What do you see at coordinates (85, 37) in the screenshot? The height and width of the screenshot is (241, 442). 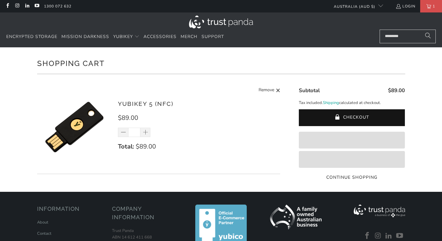 I see `a: Mission Darkness` at bounding box center [85, 37].